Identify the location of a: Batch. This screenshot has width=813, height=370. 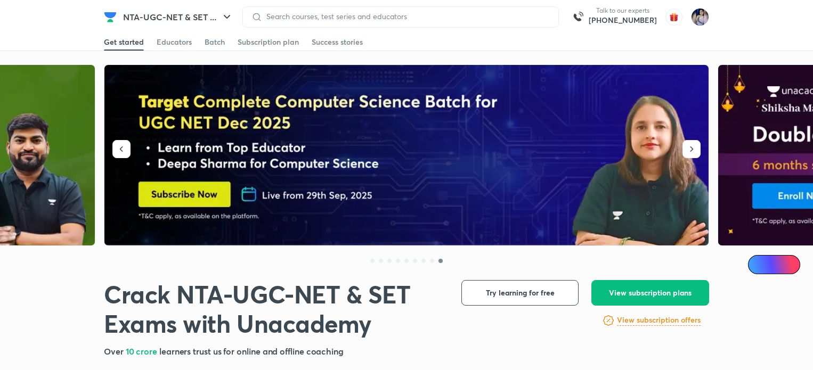
(215, 42).